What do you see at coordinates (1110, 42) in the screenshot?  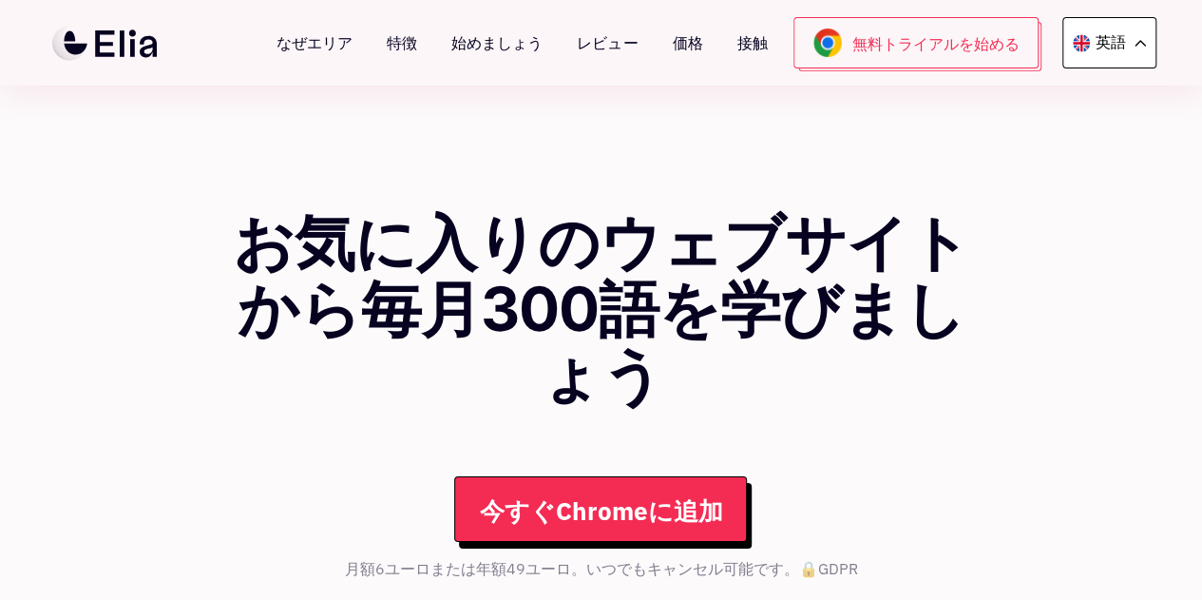 I see `font: 英語` at bounding box center [1110, 42].